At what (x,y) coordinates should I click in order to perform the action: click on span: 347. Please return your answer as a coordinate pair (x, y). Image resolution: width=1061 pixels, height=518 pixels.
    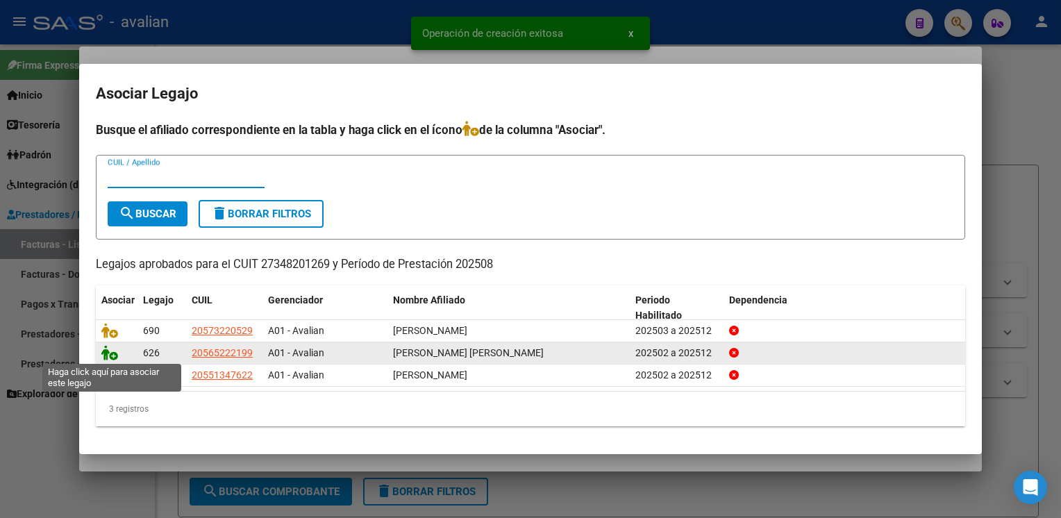
    Looking at the image, I should click on (151, 375).